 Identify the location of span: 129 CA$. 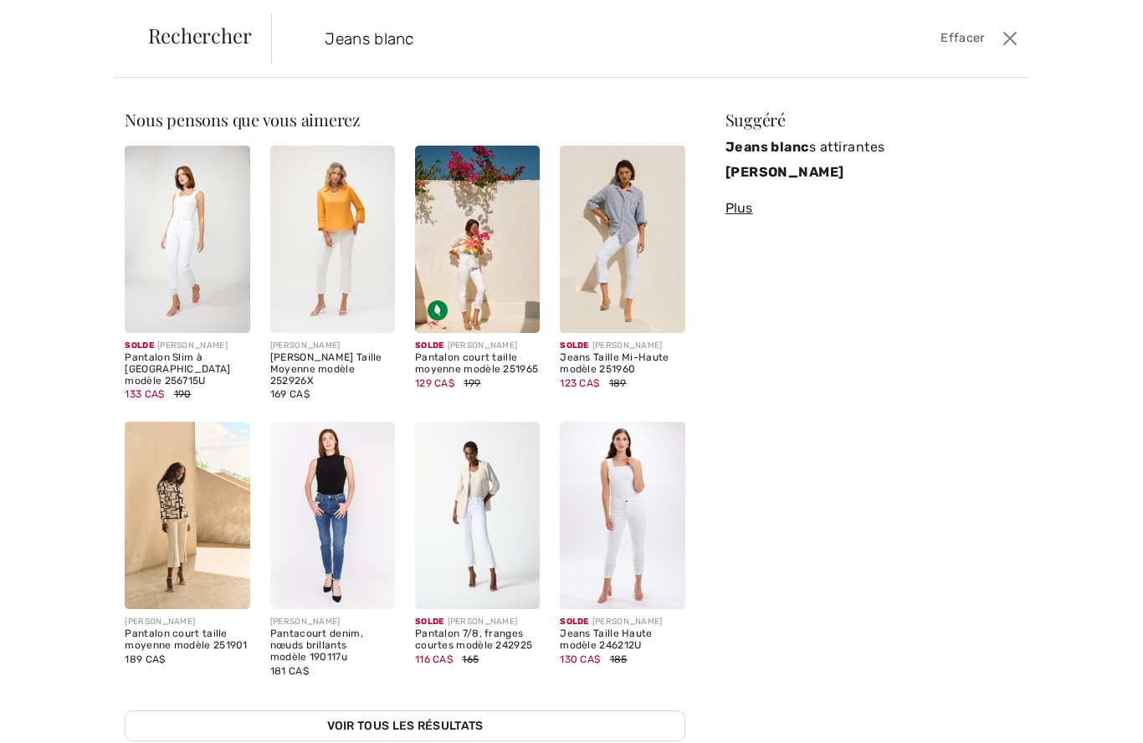
(434, 383).